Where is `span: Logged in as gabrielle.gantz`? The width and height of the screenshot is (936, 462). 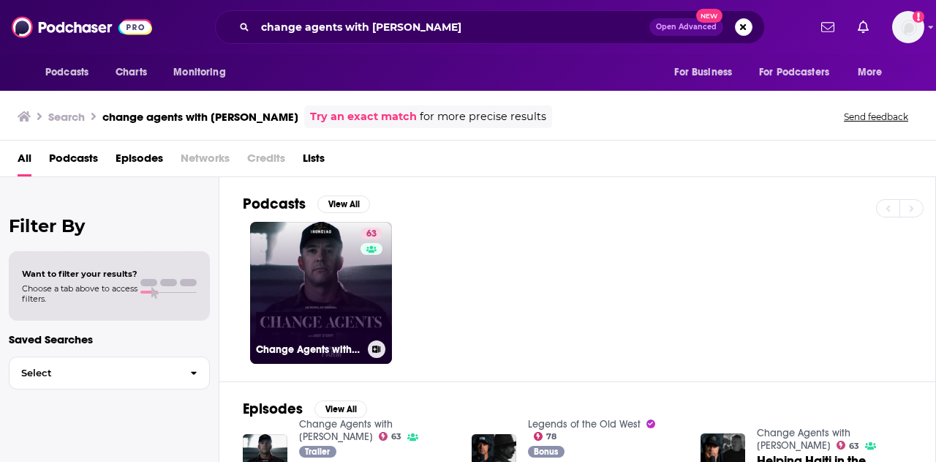 span: Logged in as gabrielle.gantz is located at coordinates (908, 27).